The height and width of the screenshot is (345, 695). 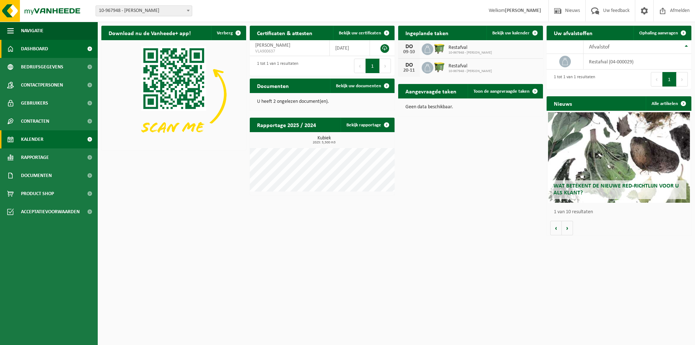 I want to click on span: Wat betekent de nieuwe RED-richtlijn voor u als klant?, so click(x=616, y=189).